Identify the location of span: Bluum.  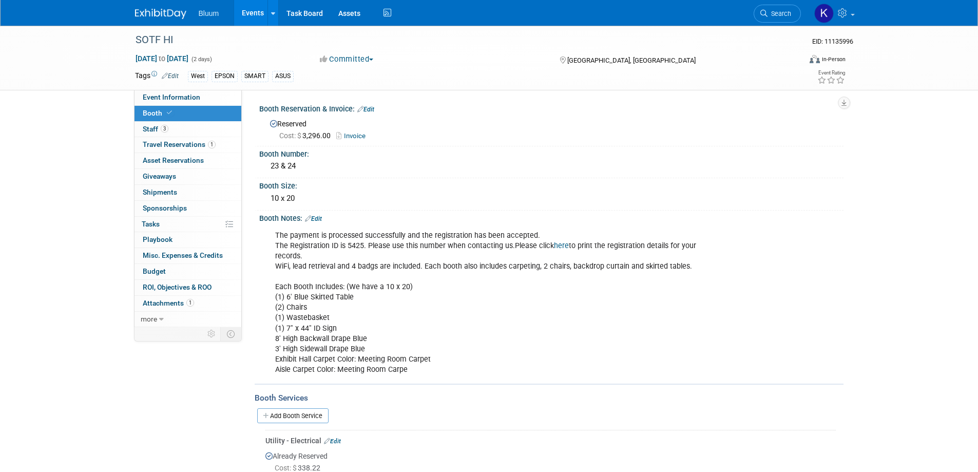
(209, 13).